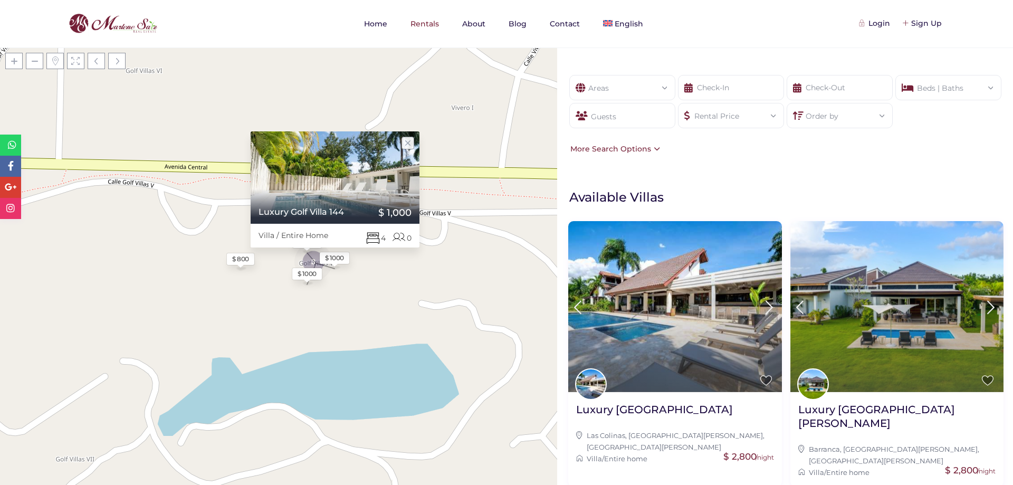 This screenshot has height=485, width=1013. I want to click on div: Rental Price, so click(730, 112).